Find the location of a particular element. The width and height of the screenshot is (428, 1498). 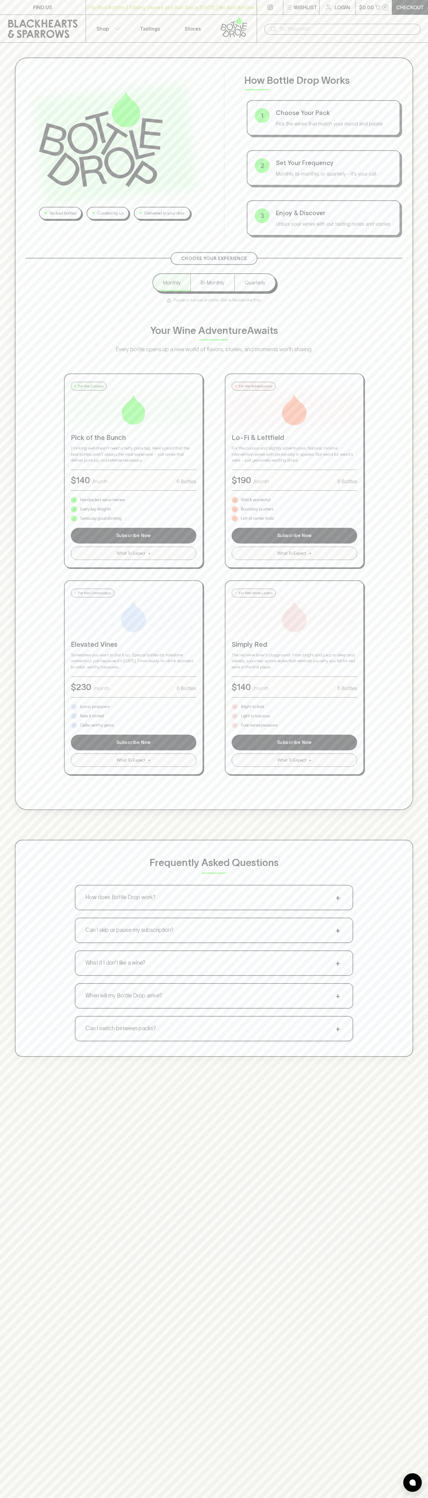

p: Iconic producers is located at coordinates (95, 707).